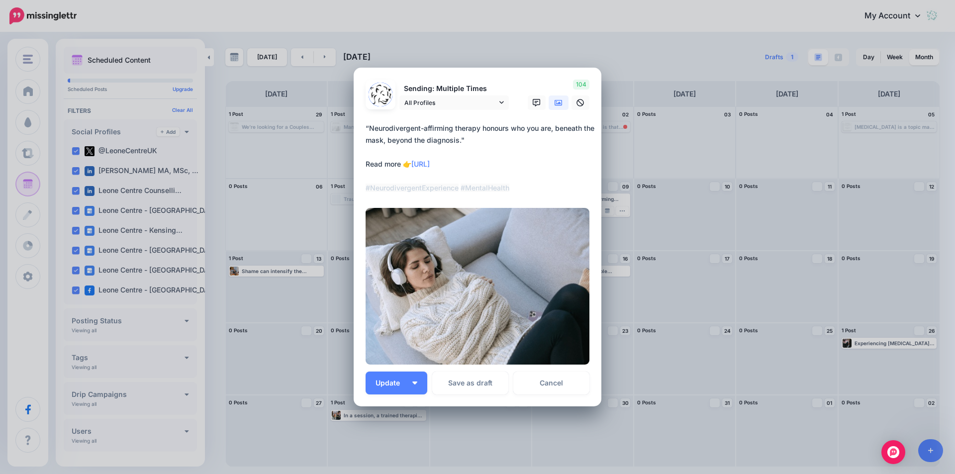  I want to click on button: Update, so click(397, 383).